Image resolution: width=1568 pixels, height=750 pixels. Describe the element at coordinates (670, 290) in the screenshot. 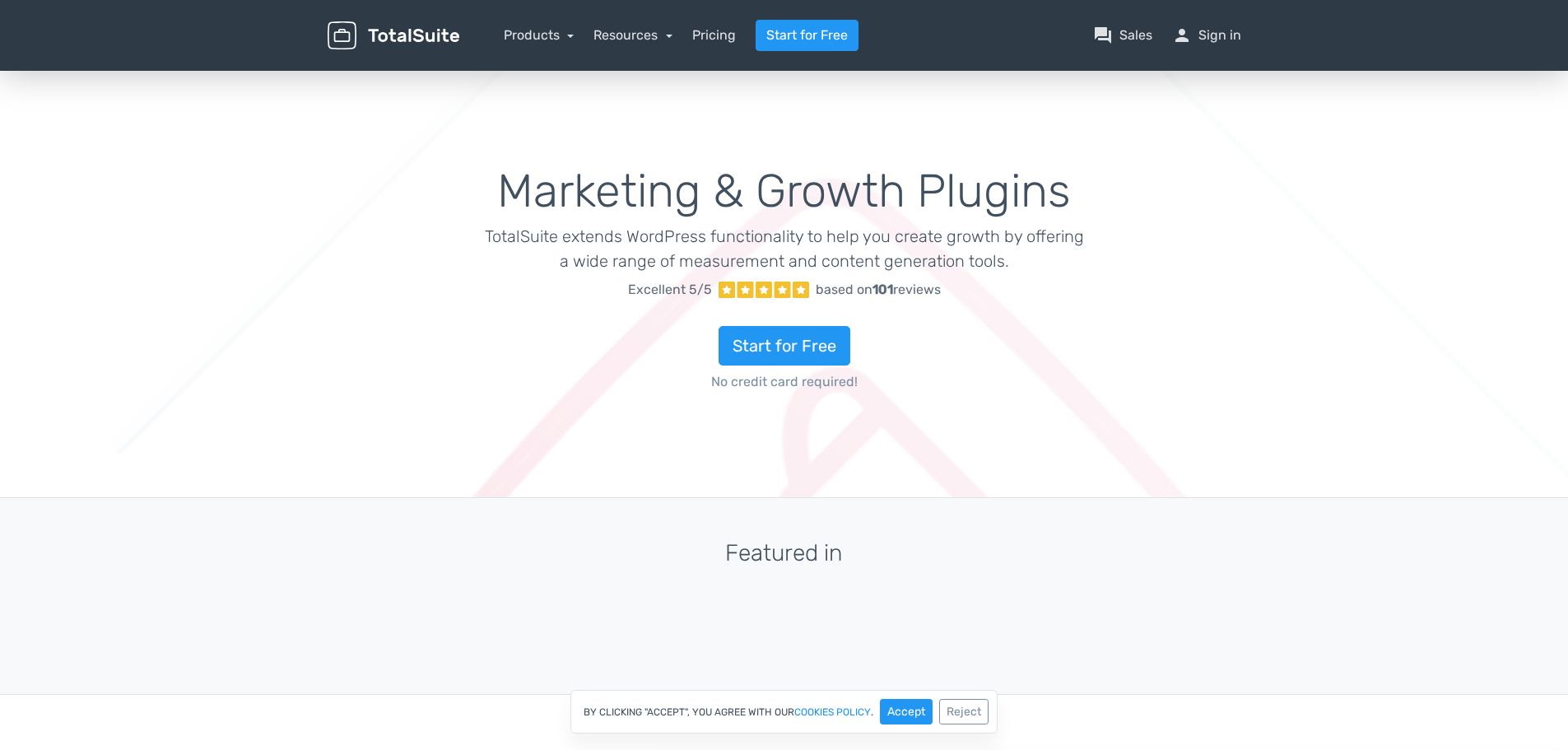

I see `span: Excellent 5/5` at that location.